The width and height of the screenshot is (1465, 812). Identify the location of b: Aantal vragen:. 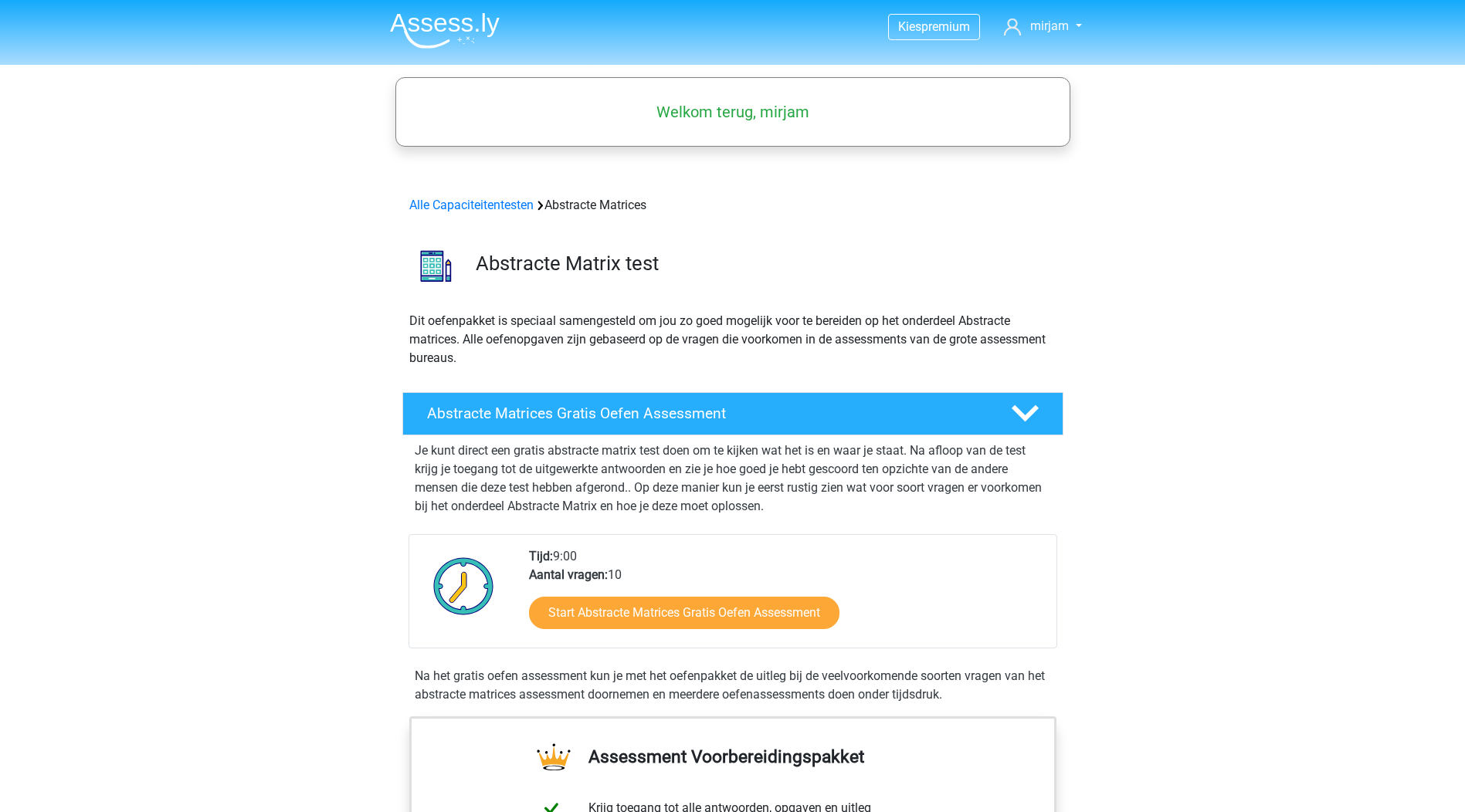
(568, 574).